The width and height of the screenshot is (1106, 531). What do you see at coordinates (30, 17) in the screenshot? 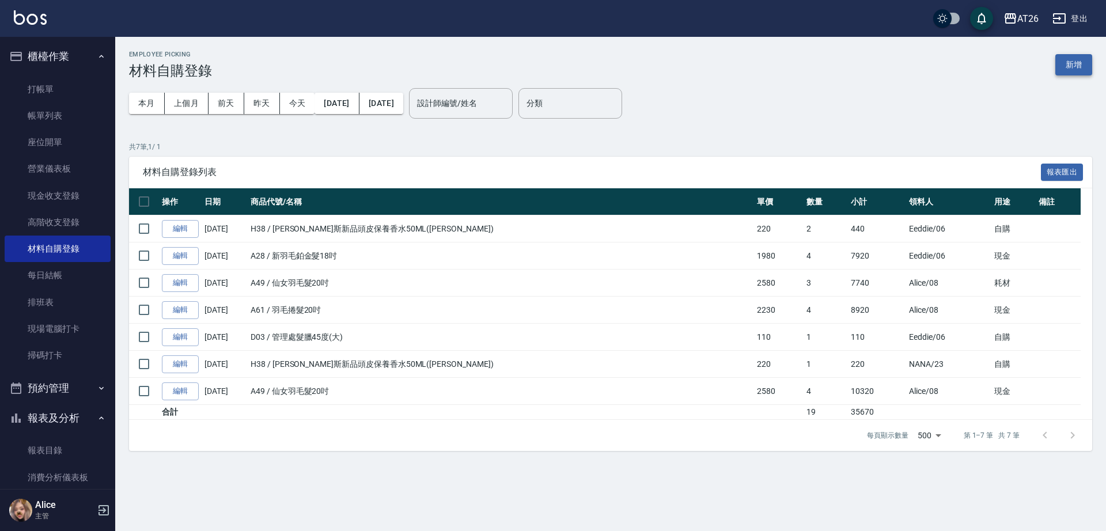
I see `img: Logo` at bounding box center [30, 17].